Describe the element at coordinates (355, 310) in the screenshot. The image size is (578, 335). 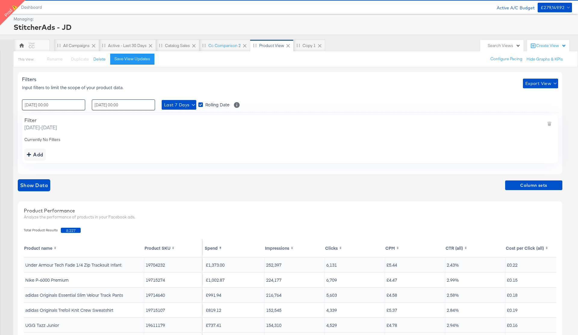
I see `td: 4,339` at that location.